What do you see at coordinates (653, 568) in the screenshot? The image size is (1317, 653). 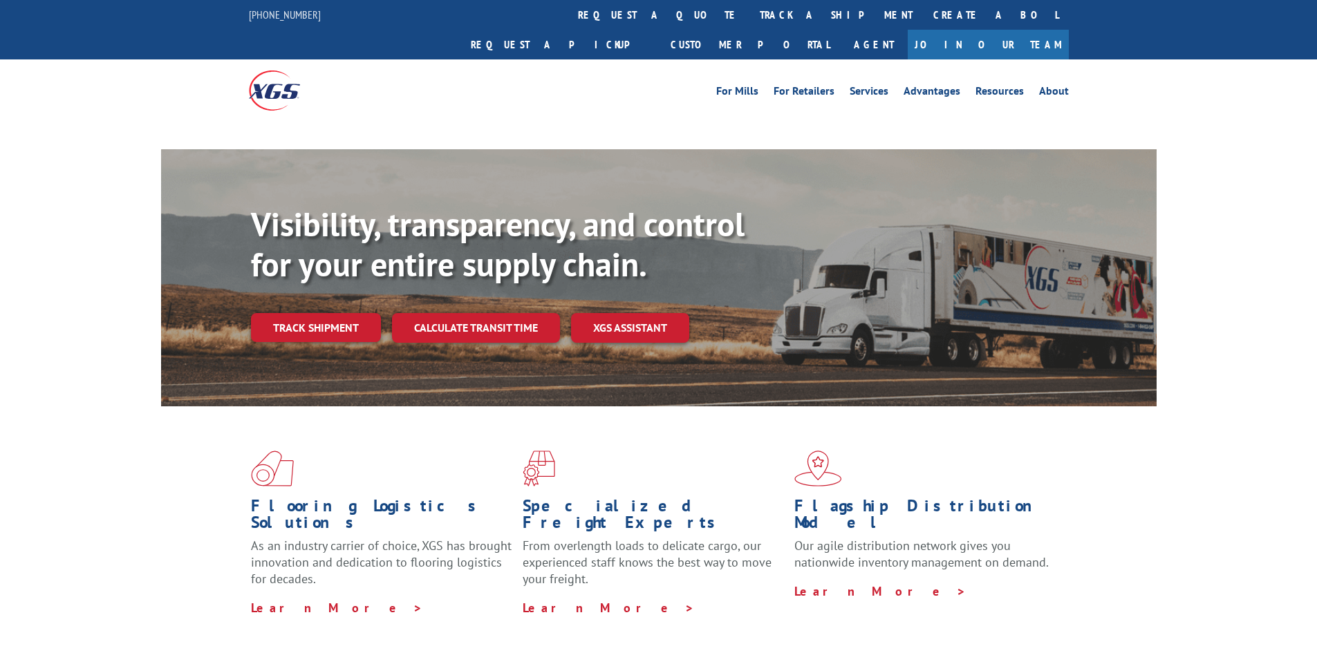 I see `p: From overlength loads to delicate cargo, our experienced staff knows the best way to move your fr...` at bounding box center [653, 568].